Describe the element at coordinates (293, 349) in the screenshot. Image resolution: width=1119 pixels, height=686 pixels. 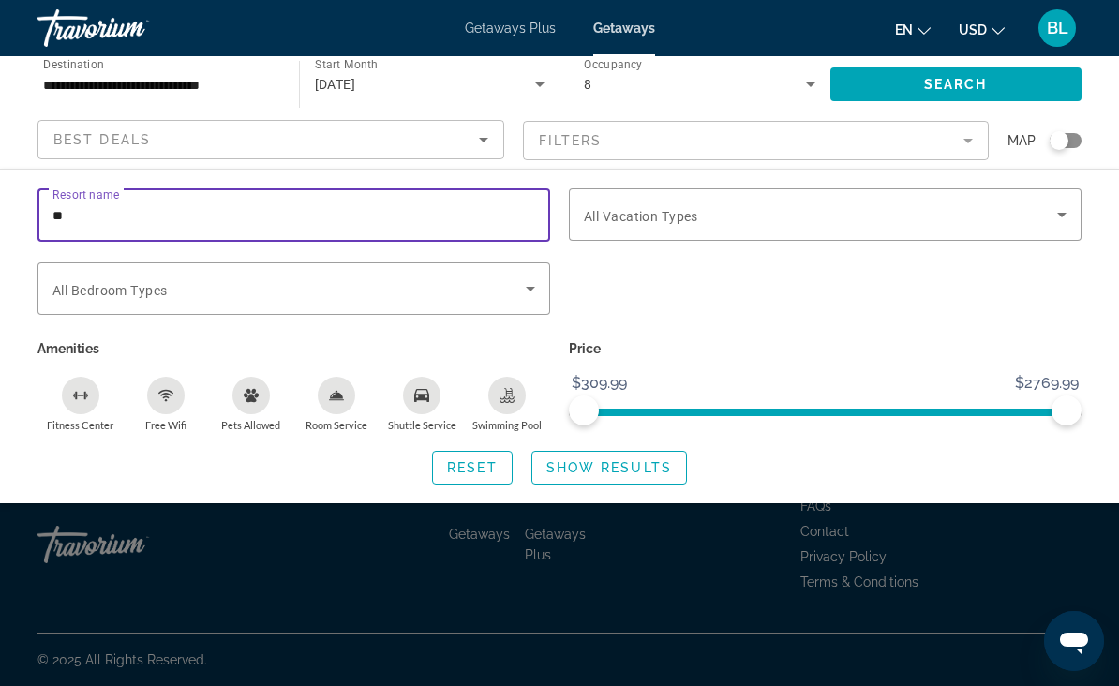
I see `p: Amenities` at that location.